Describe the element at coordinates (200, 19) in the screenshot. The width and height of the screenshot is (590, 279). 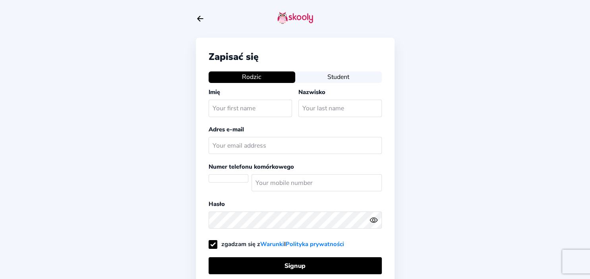
I see `ion-icon: arrow back outline` at that location.